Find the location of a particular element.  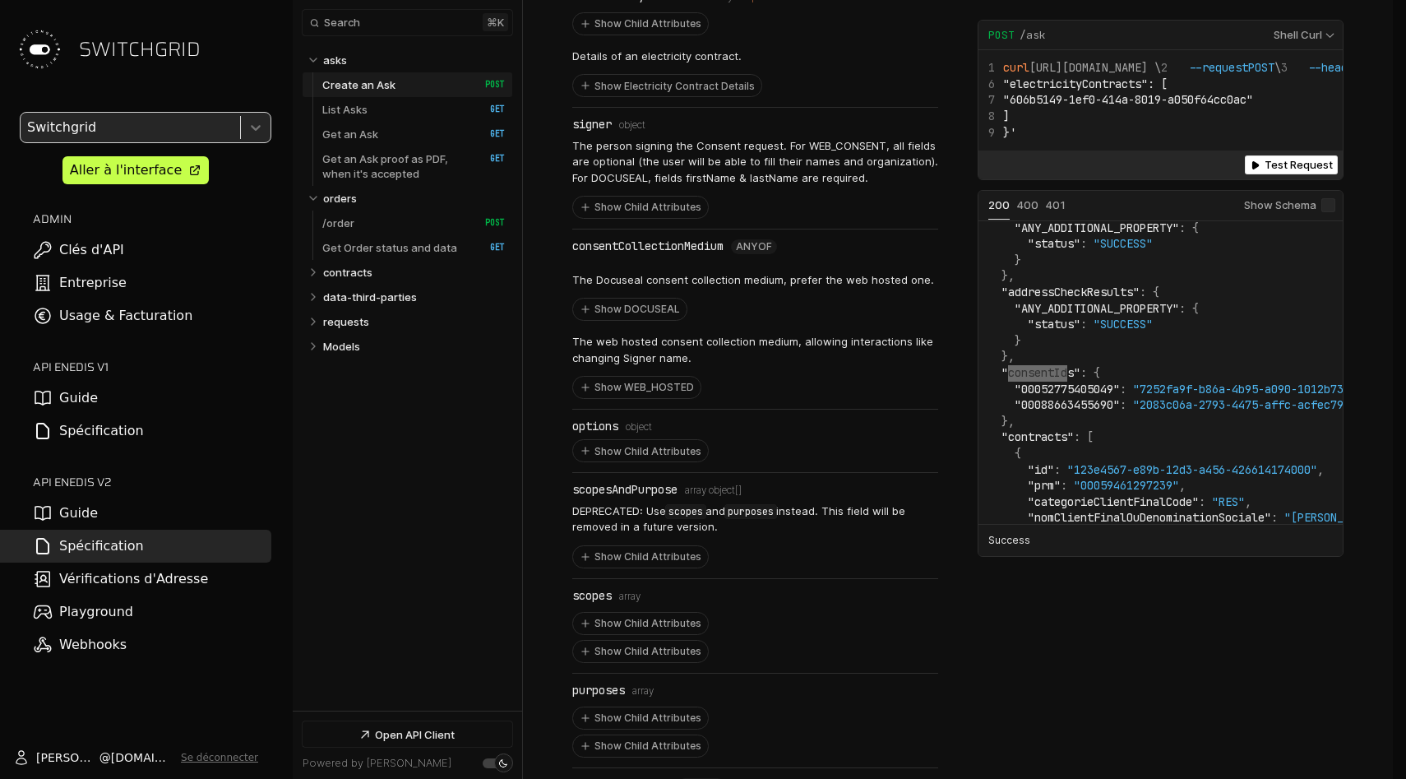

div: signer is located at coordinates (592, 124).